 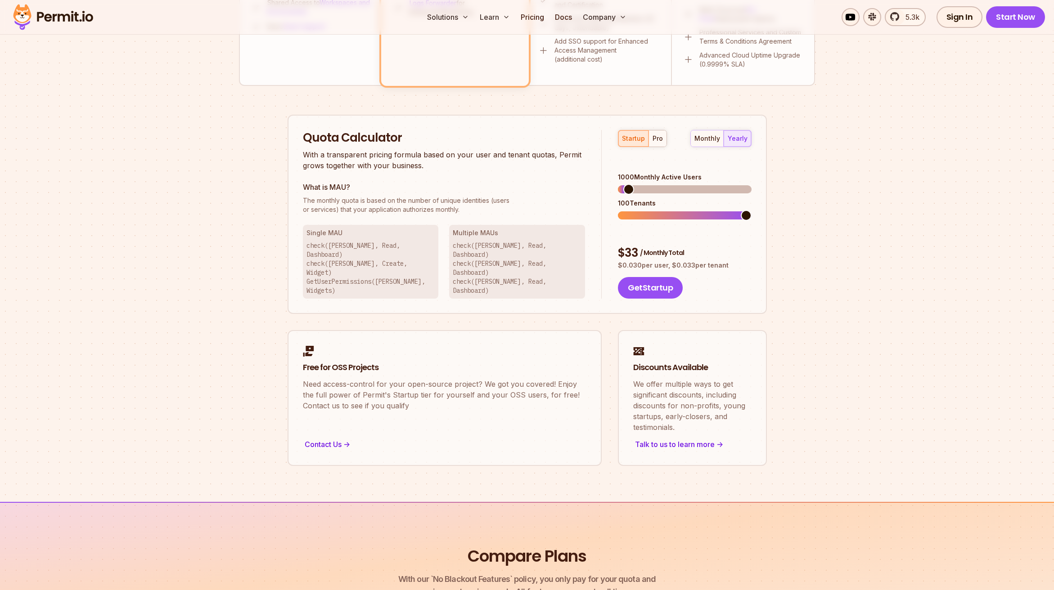 I want to click on button: Company, so click(x=604, y=17).